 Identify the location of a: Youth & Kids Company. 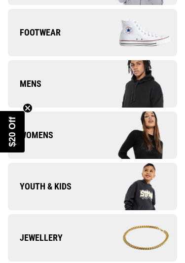
(92, 186).